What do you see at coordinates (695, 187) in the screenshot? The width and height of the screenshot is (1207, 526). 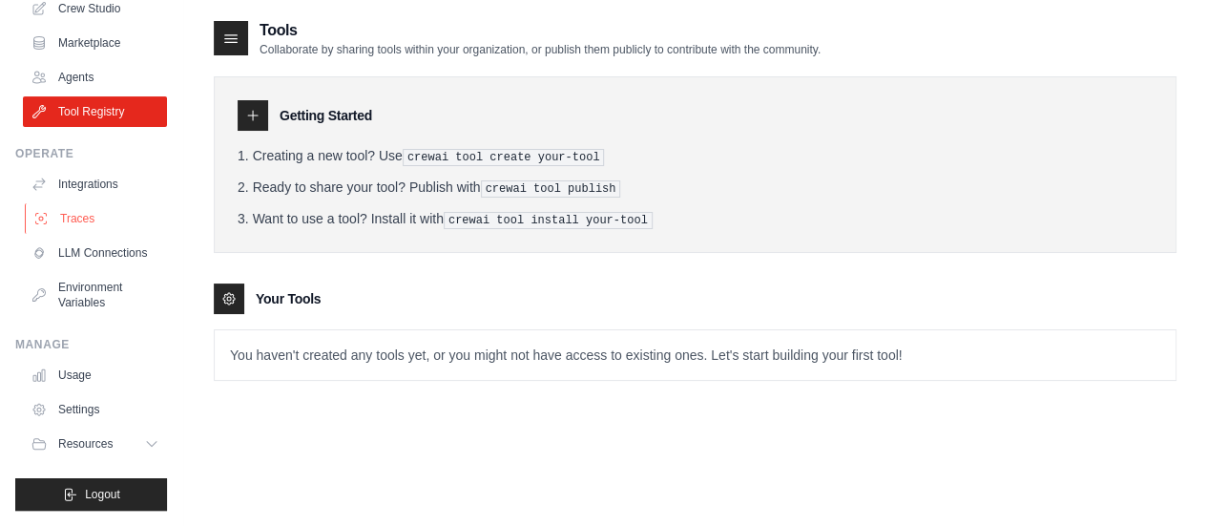 I see `li: Ready to share your tool? Publish with` at bounding box center [695, 187].